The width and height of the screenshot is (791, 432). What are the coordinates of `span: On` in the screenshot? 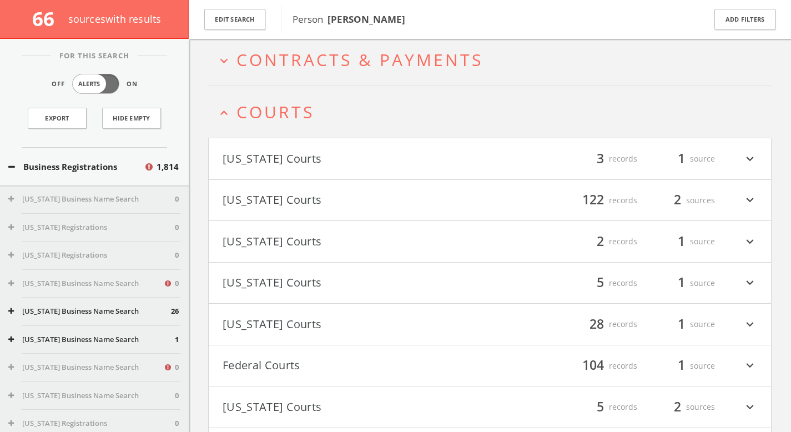 It's located at (132, 84).